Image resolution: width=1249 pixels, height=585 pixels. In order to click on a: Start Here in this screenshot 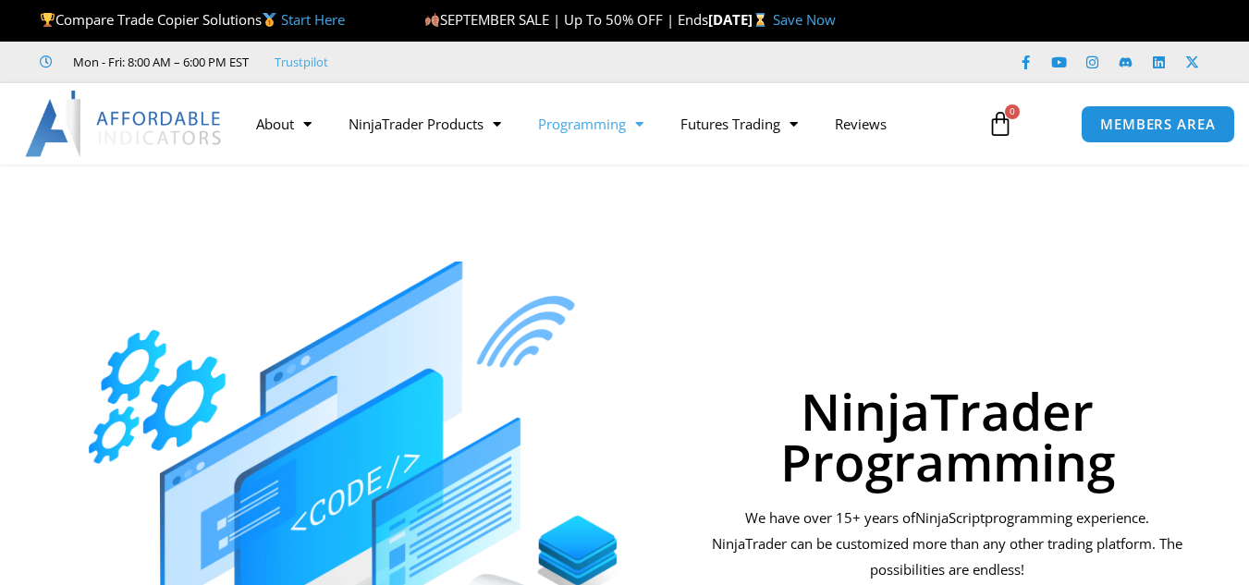, I will do `click(313, 19)`.